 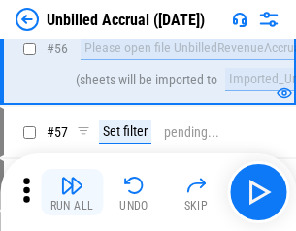 What do you see at coordinates (72, 185) in the screenshot?
I see `img: Run All` at bounding box center [72, 185].